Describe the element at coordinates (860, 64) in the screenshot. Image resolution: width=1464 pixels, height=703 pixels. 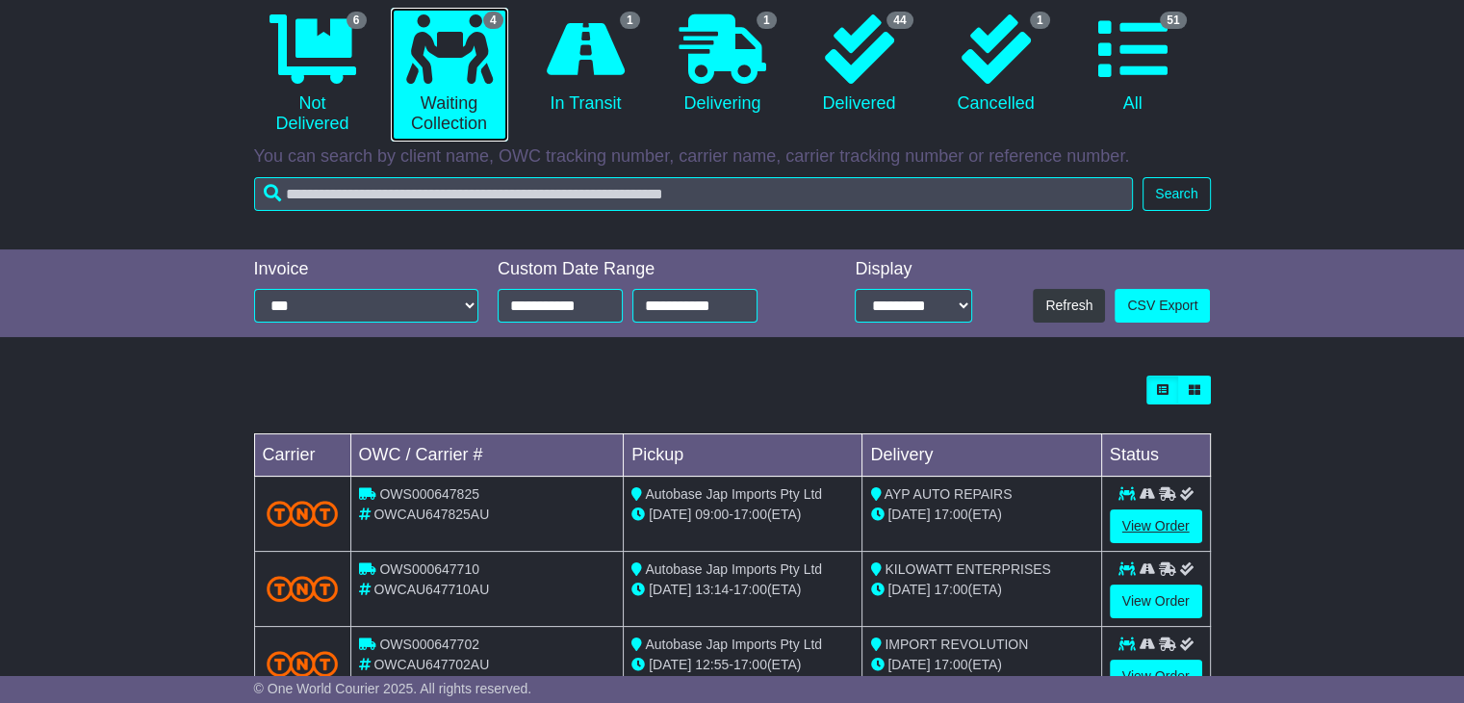
I see `a: 44 Delivered` at that location.